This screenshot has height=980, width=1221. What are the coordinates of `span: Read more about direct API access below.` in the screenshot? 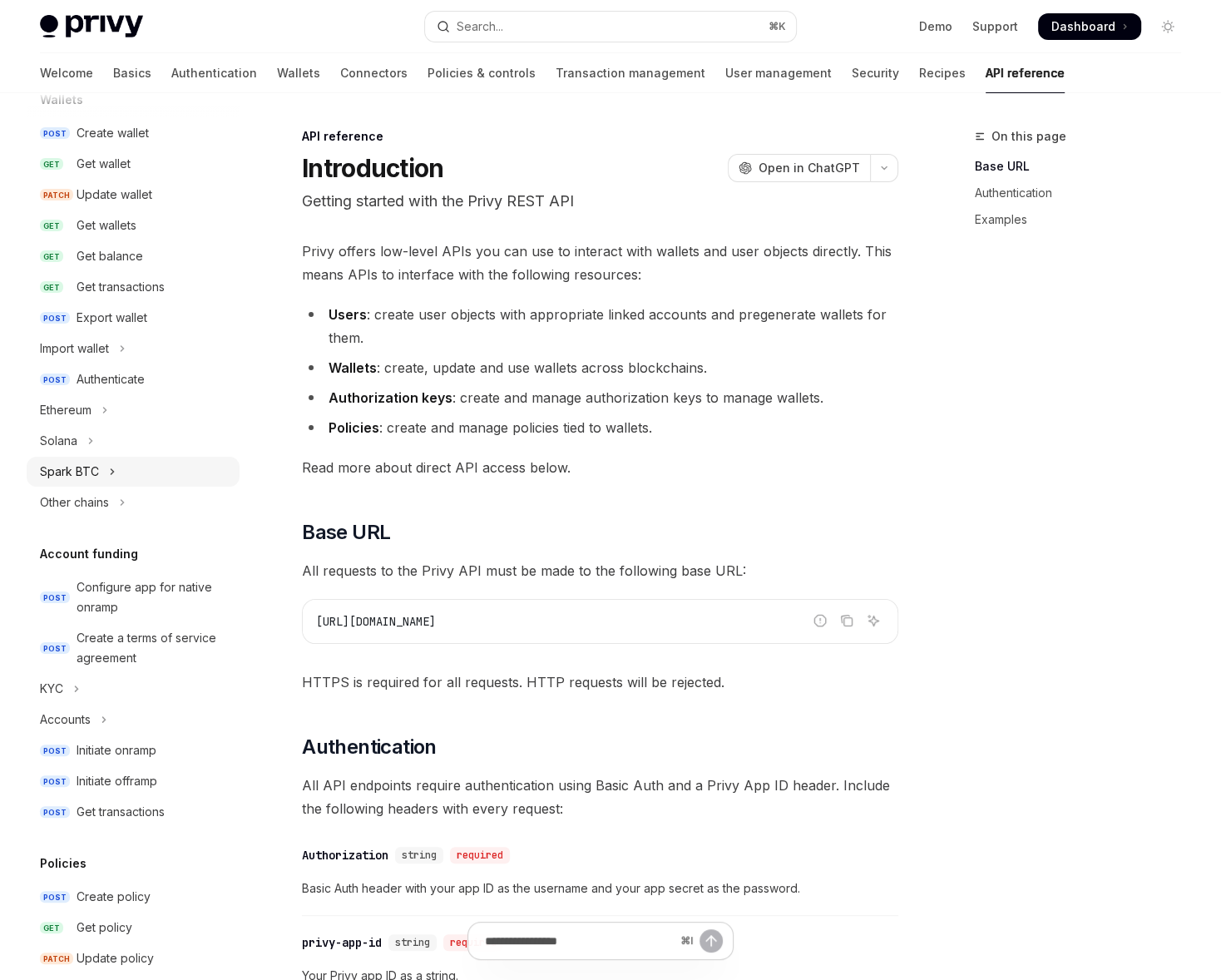 It's located at (600, 468).